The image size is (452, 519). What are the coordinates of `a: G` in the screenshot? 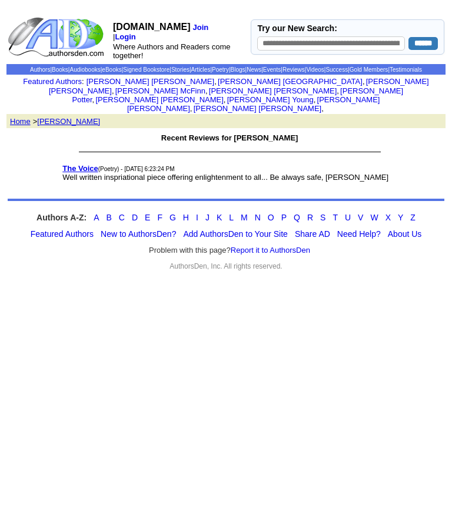 It's located at (172, 218).